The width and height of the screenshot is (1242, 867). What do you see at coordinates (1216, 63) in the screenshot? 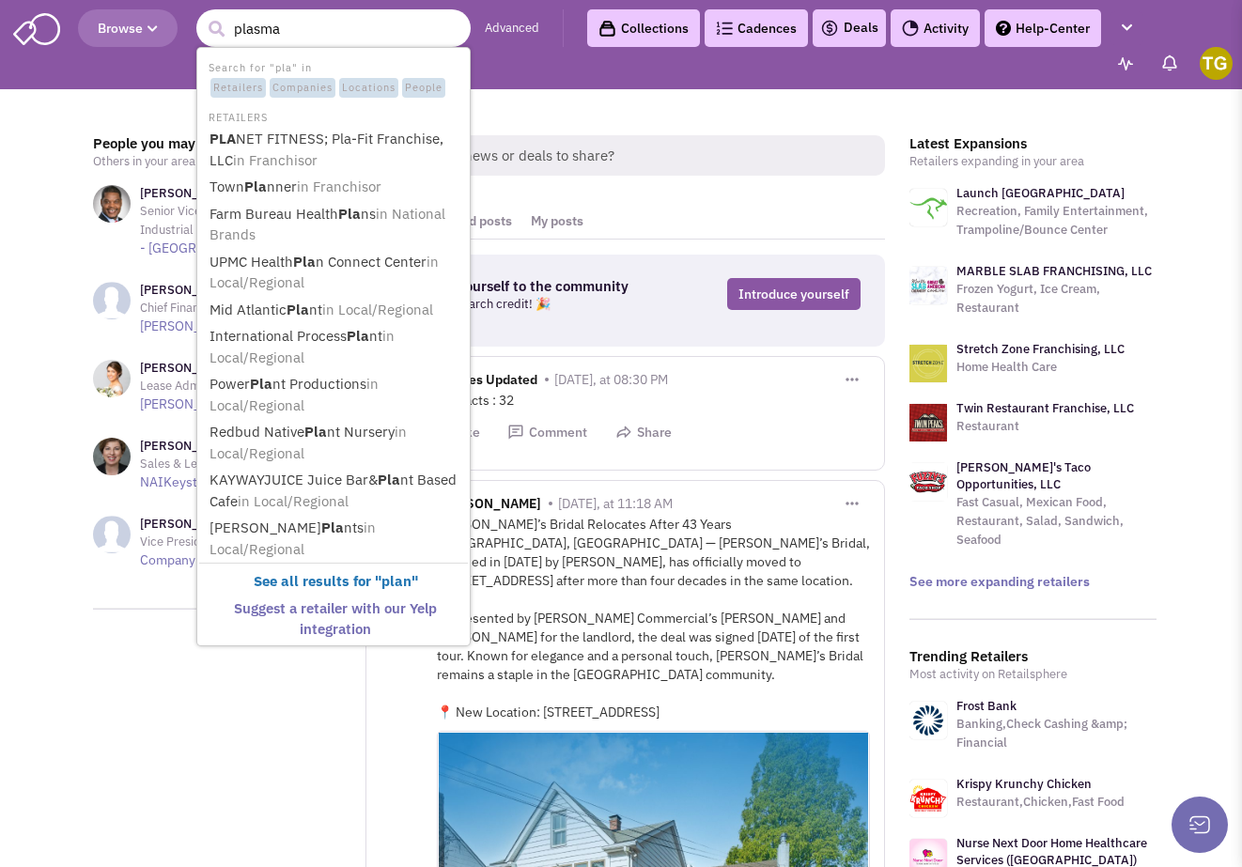
I see `img: Tyler Gettel` at bounding box center [1216, 63].